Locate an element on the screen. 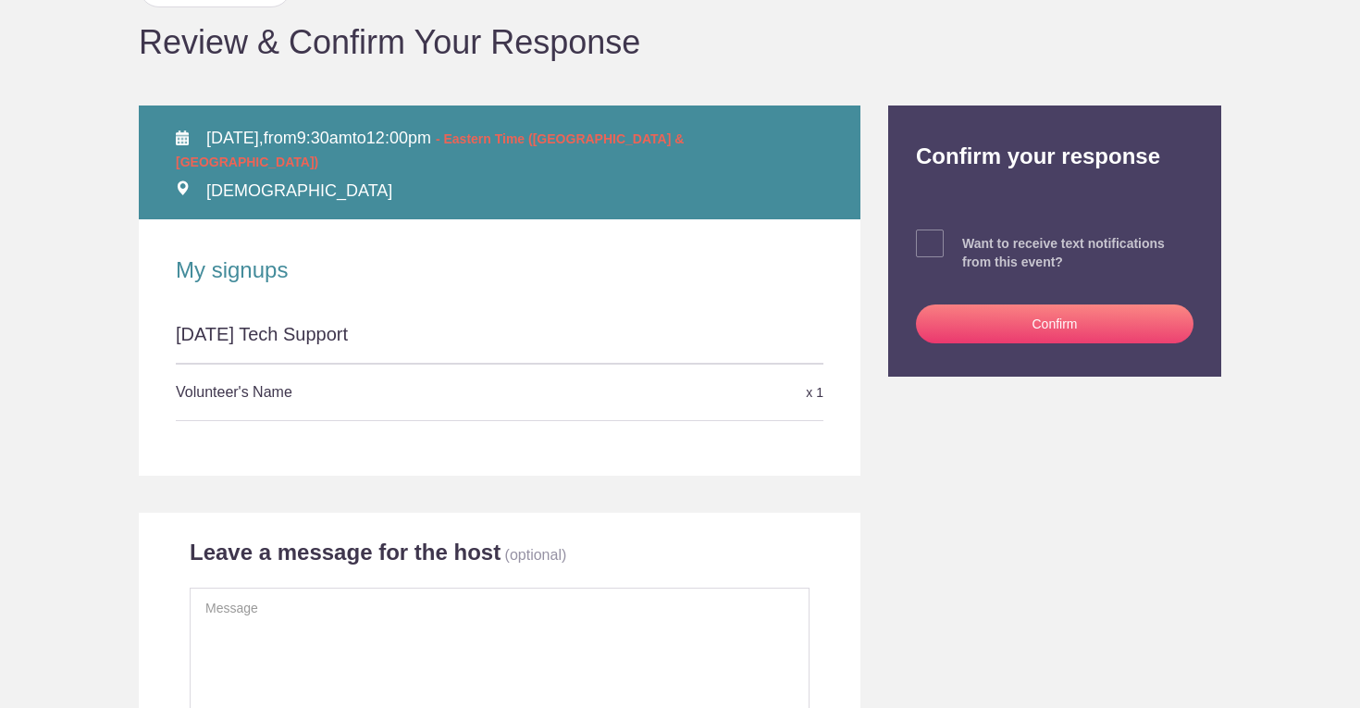 The width and height of the screenshot is (1360, 708). button: Confirm is located at coordinates (1055, 324).